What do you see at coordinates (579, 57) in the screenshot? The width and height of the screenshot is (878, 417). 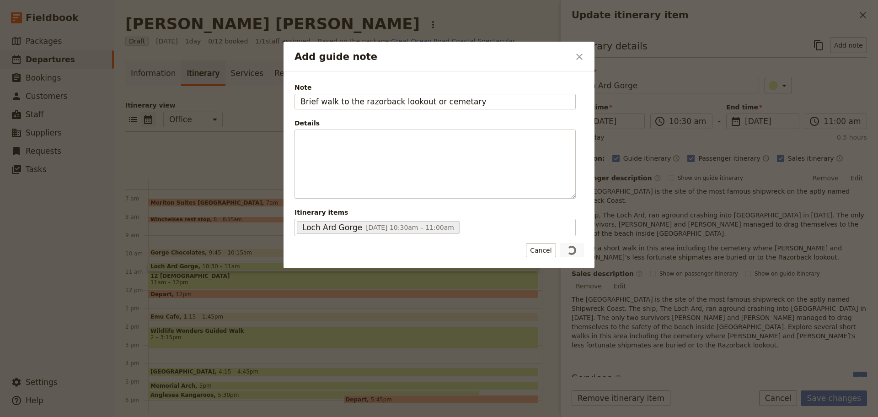 I see `button: Close dialog` at bounding box center [579, 57].